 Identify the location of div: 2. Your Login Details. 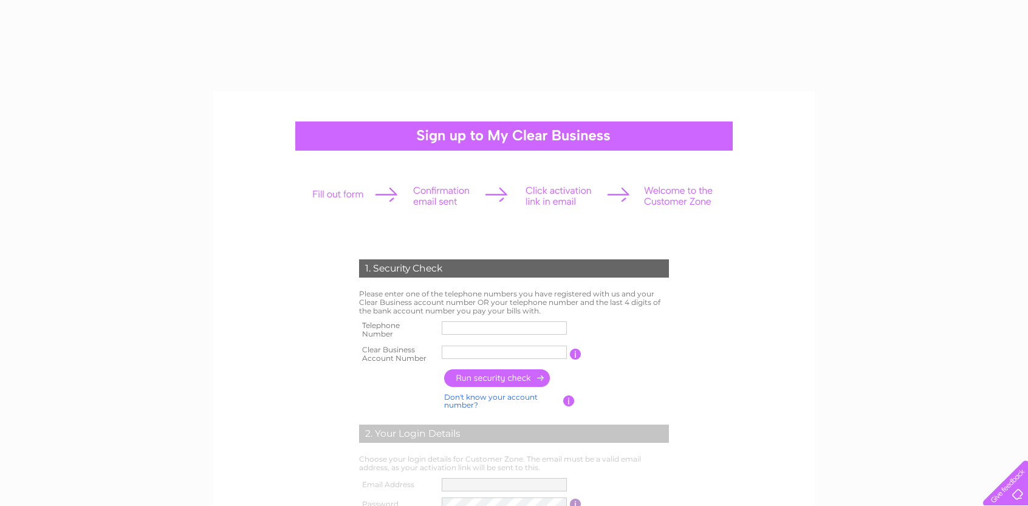
(514, 434).